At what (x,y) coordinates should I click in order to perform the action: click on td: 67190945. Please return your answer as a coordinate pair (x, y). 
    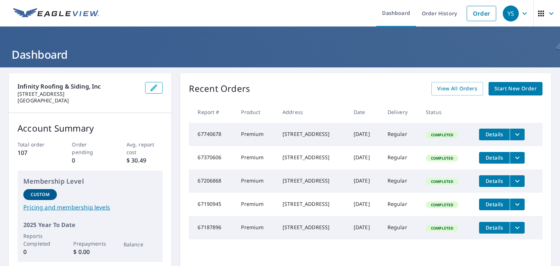
    Looking at the image, I should click on (212, 205).